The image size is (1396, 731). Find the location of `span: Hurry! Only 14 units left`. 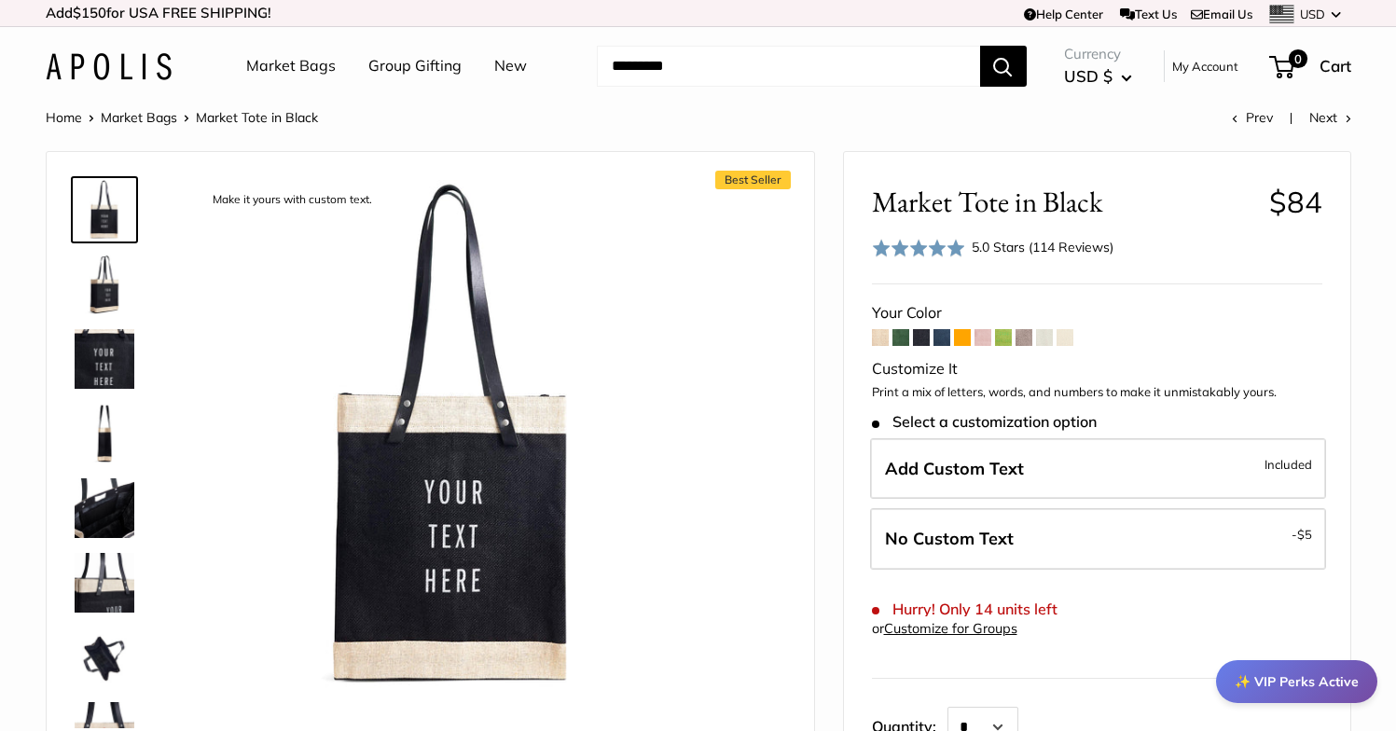

span: Hurry! Only 14 units left is located at coordinates (964, 609).